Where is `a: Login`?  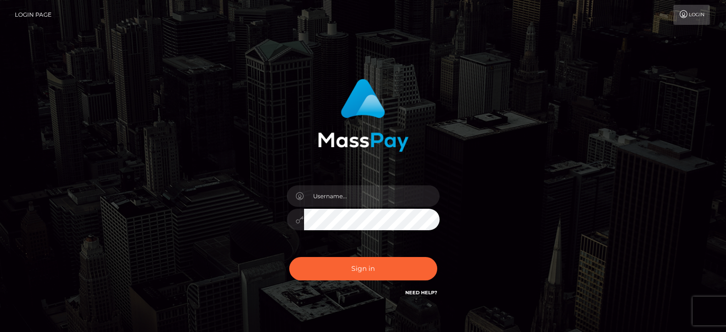 a: Login is located at coordinates (692, 15).